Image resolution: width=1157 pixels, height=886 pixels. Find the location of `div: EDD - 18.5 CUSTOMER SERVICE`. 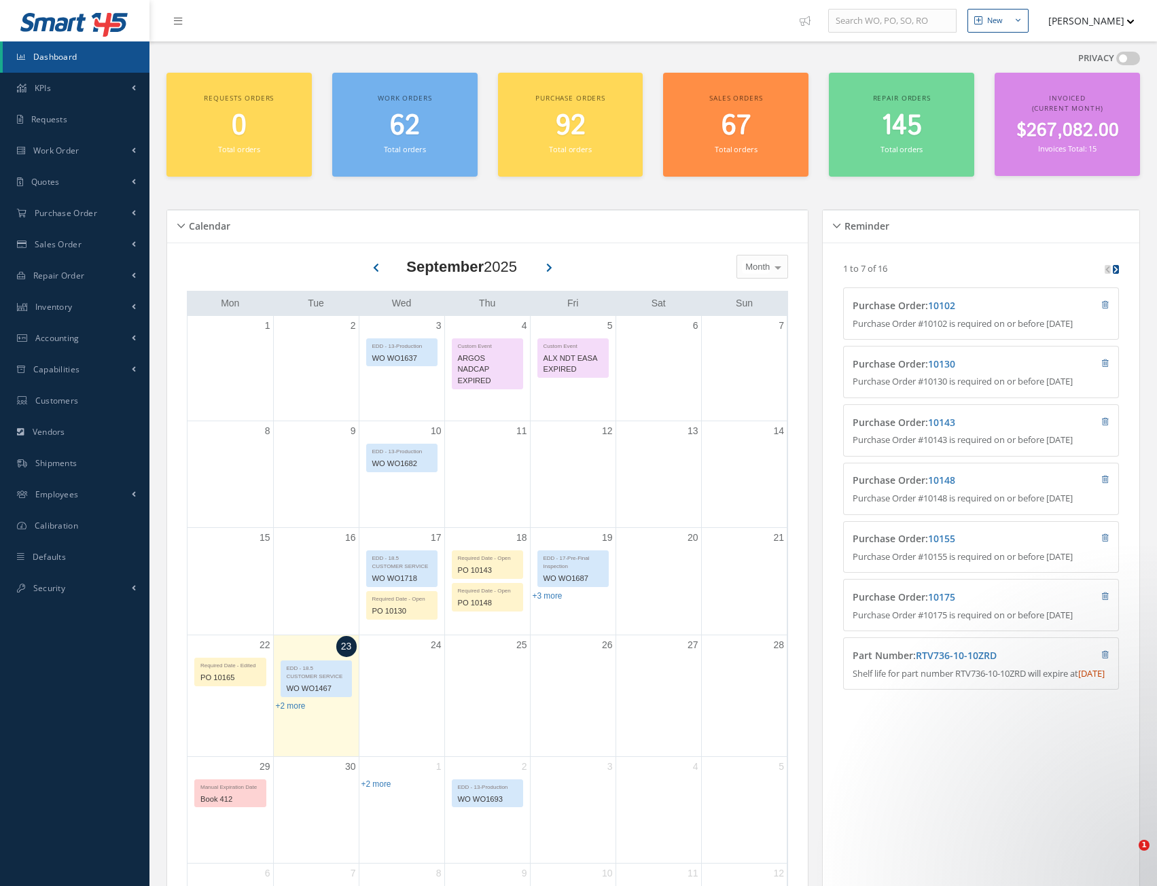

div: EDD - 18.5 CUSTOMER SERVICE is located at coordinates (402, 560).